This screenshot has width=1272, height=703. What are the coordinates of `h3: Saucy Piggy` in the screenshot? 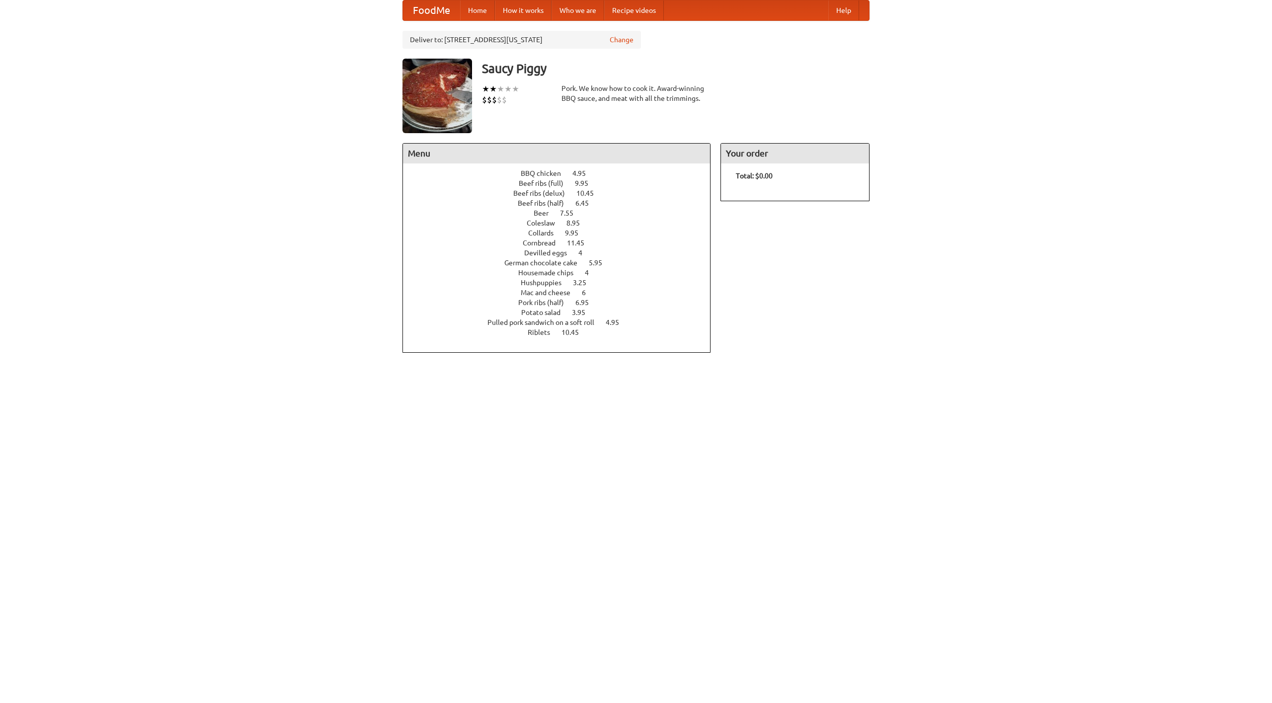 It's located at (675, 69).